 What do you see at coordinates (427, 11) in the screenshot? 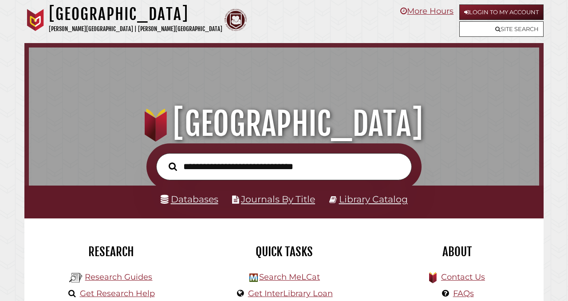
I see `a: More Hours` at bounding box center [427, 11].